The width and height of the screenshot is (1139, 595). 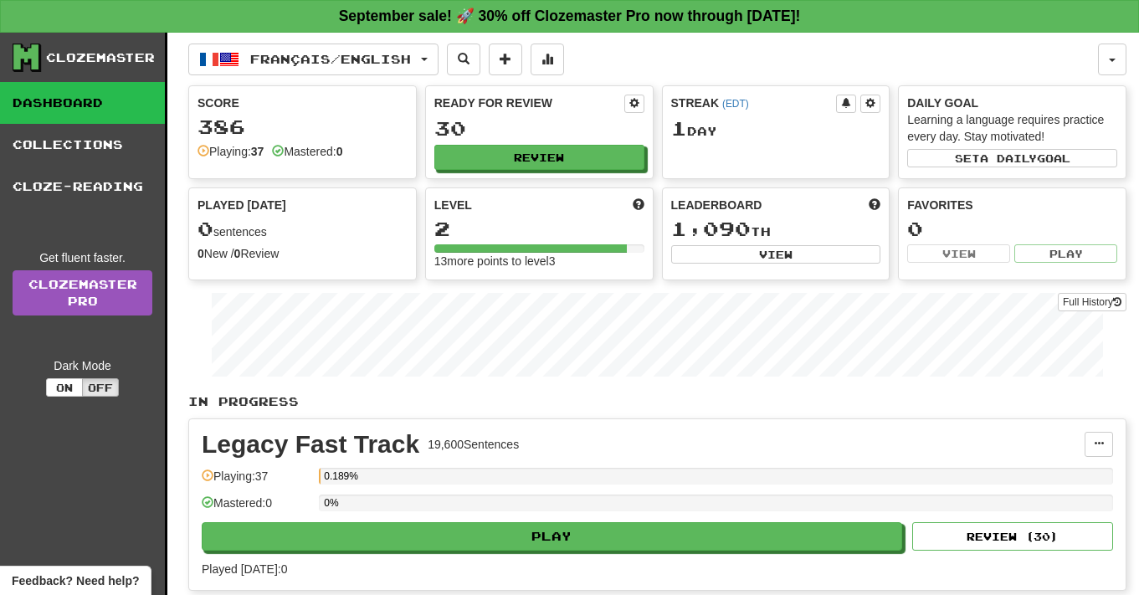 I want to click on div: 13 more points to level 3, so click(x=539, y=261).